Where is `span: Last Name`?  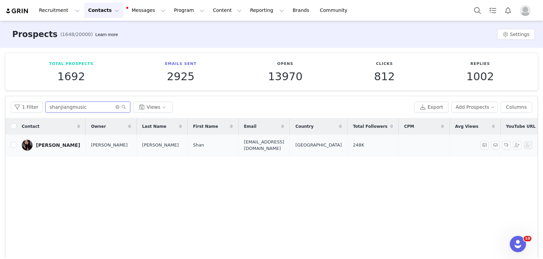
span: Last Name is located at coordinates (154, 126).